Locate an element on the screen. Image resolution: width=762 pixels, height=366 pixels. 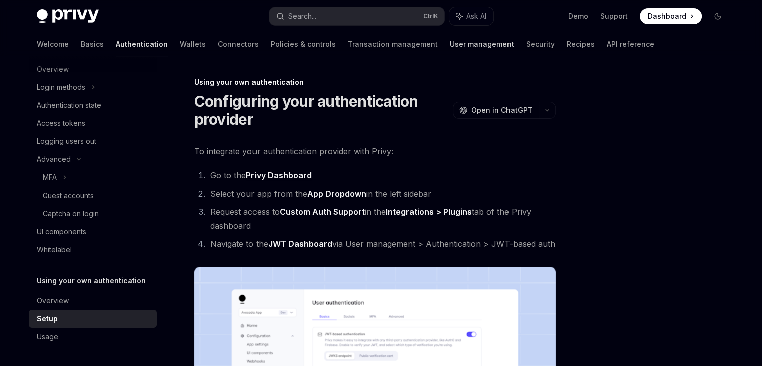
h1: Configuring your authentication provider is located at coordinates (322, 110).